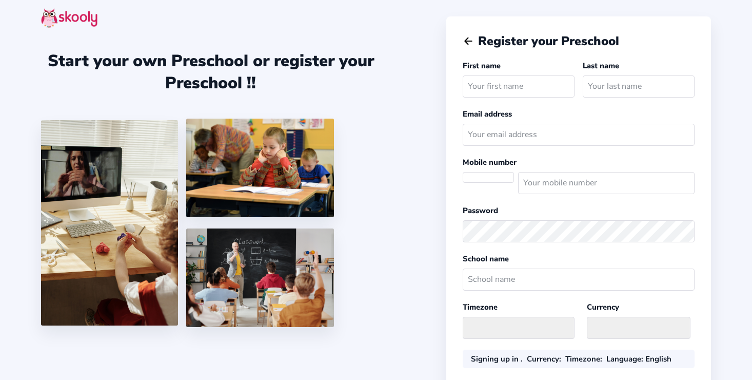 The height and width of the screenshot is (380, 752). I want to click on label: Last name, so click(601, 66).